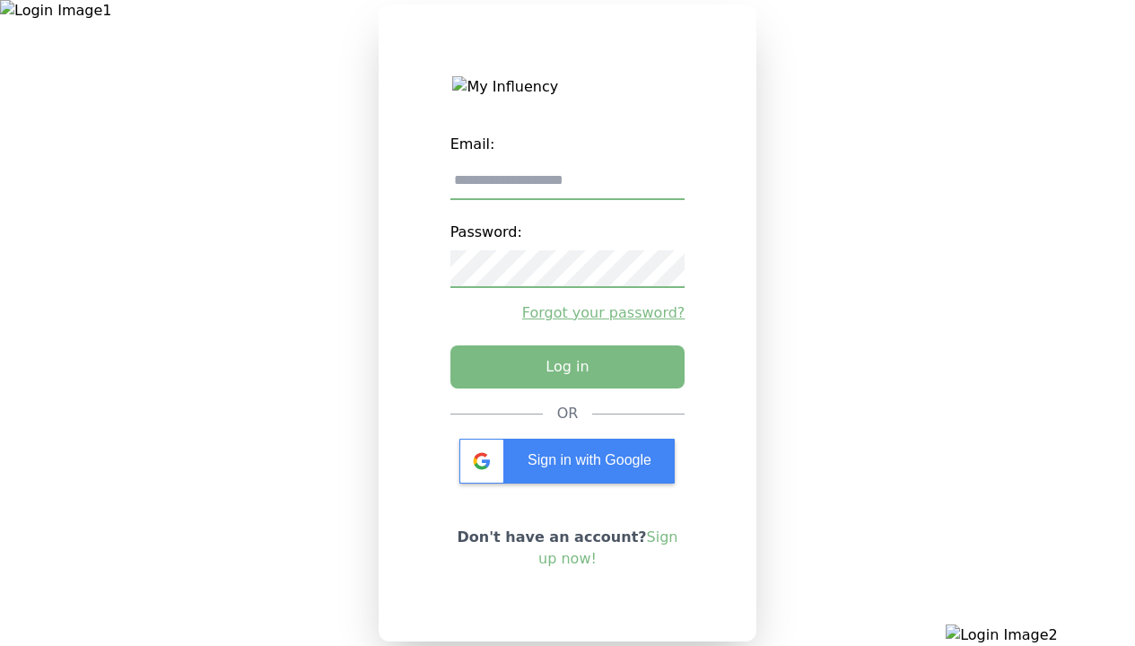  Describe the element at coordinates (567, 461) in the screenshot. I see `div: Sign in with Google` at that location.